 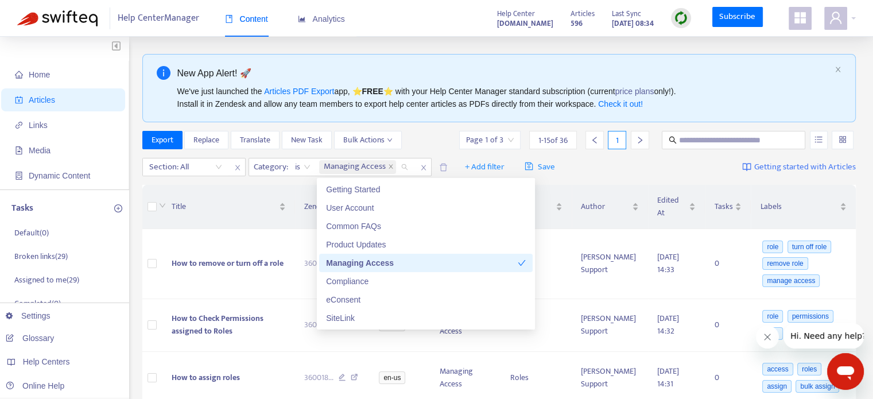 What do you see at coordinates (536, 207) in the screenshot?
I see `th: Section` at bounding box center [536, 207].